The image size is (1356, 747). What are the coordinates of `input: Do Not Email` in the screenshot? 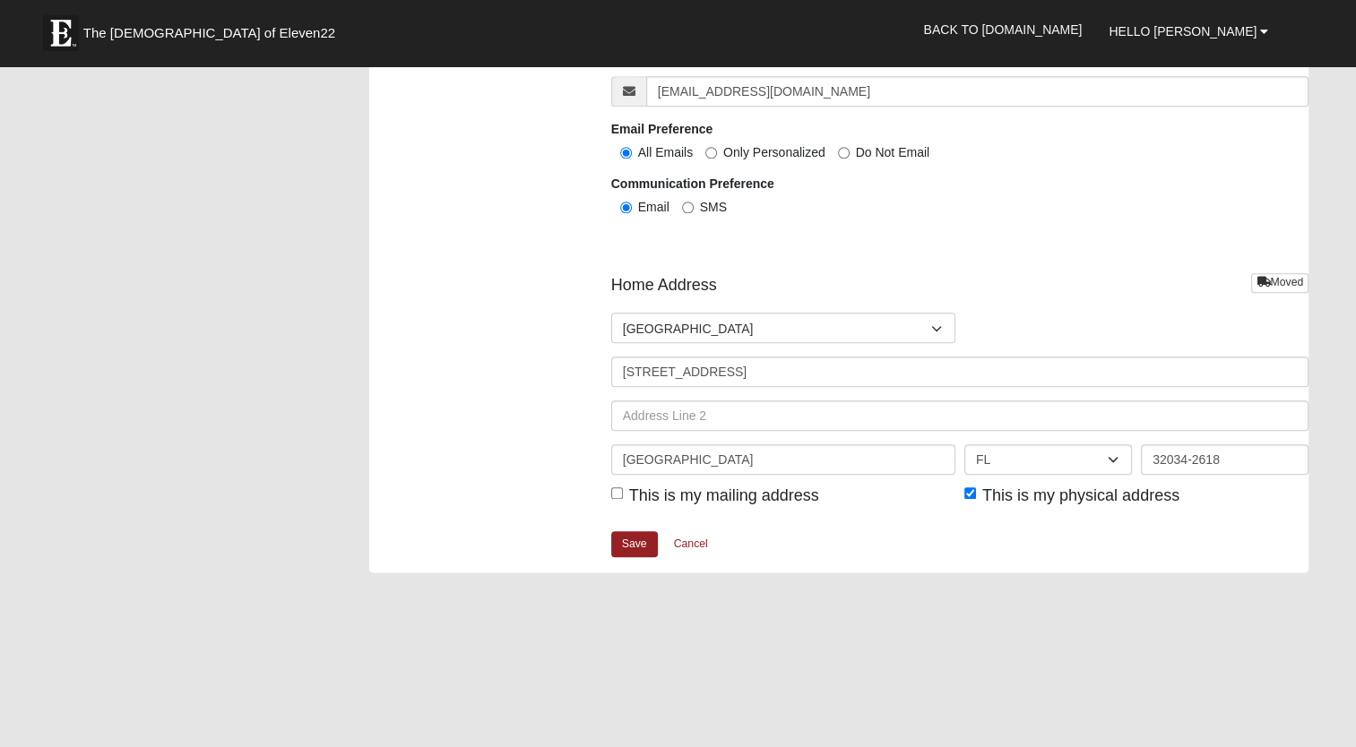 It's located at (843, 152).